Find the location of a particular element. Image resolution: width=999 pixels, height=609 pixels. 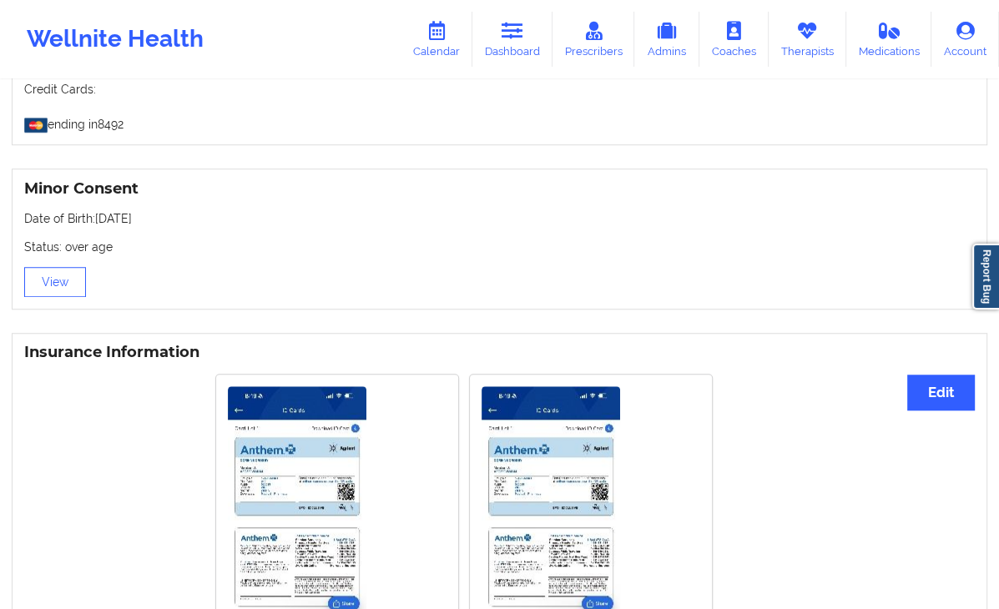

p: ending in 8492 is located at coordinates (499, 121).